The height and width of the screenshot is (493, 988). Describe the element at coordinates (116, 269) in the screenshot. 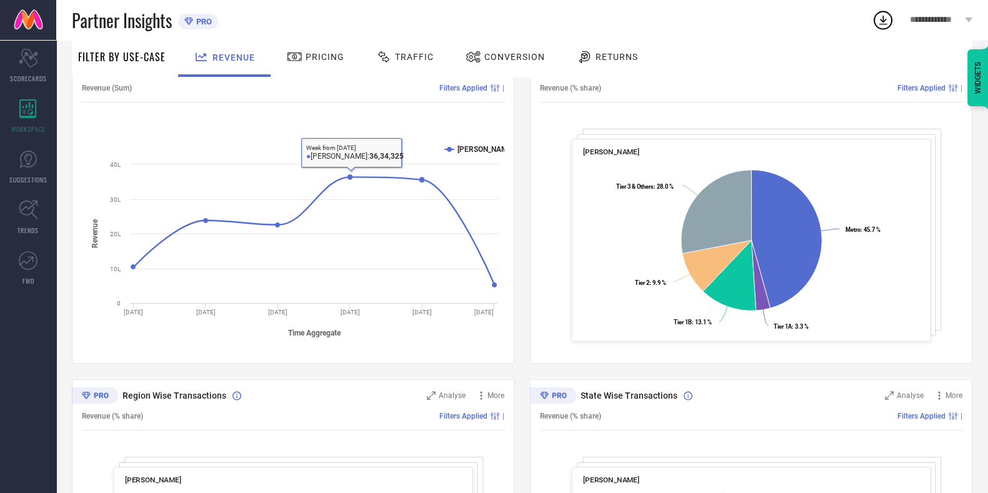

I see `text: 10L` at that location.